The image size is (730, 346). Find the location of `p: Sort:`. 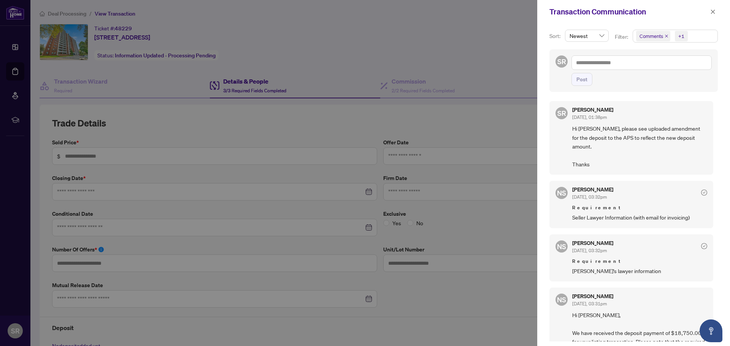

p: Sort: is located at coordinates (555, 36).